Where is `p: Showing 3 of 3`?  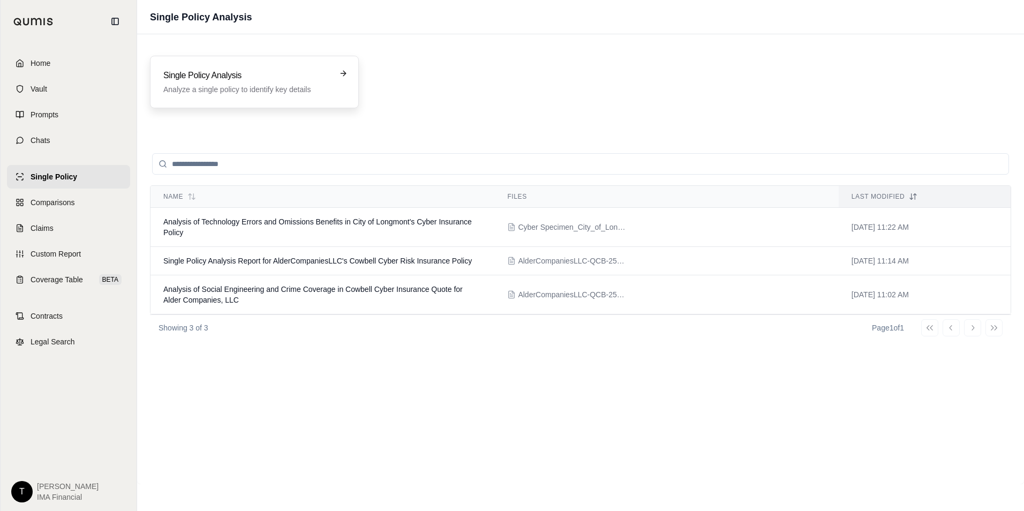 p: Showing 3 of 3 is located at coordinates (183, 328).